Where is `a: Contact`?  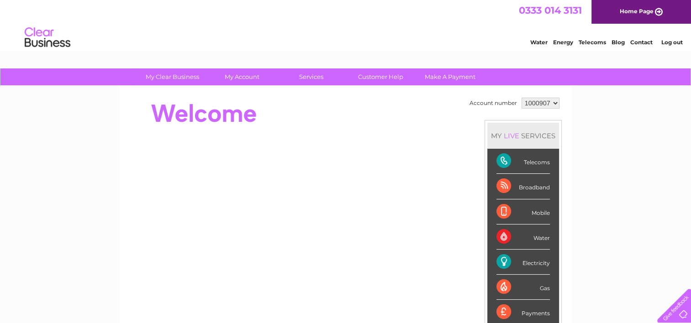 a: Contact is located at coordinates (641, 42).